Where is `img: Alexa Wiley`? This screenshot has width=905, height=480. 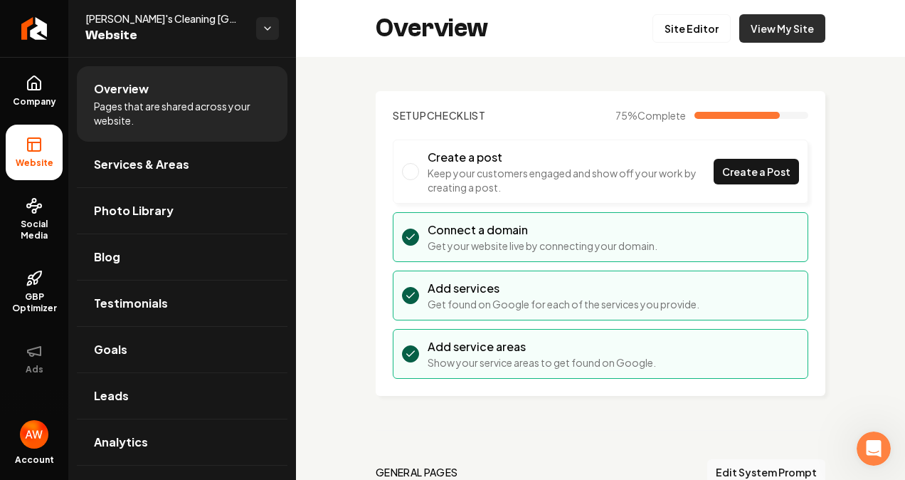 img: Alexa Wiley is located at coordinates (34, 434).